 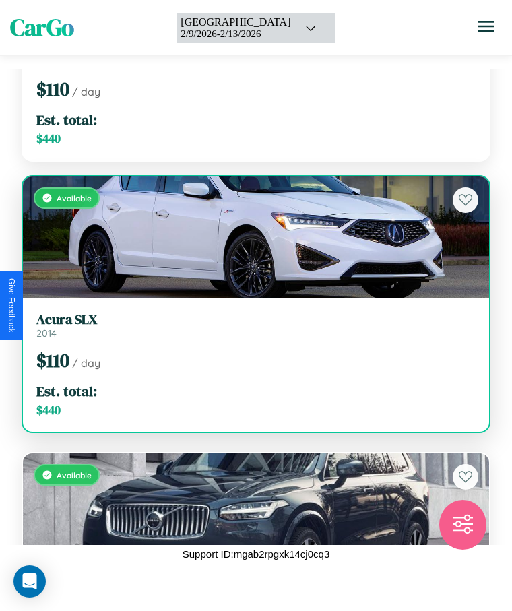 I want to click on span: 2014, so click(x=46, y=333).